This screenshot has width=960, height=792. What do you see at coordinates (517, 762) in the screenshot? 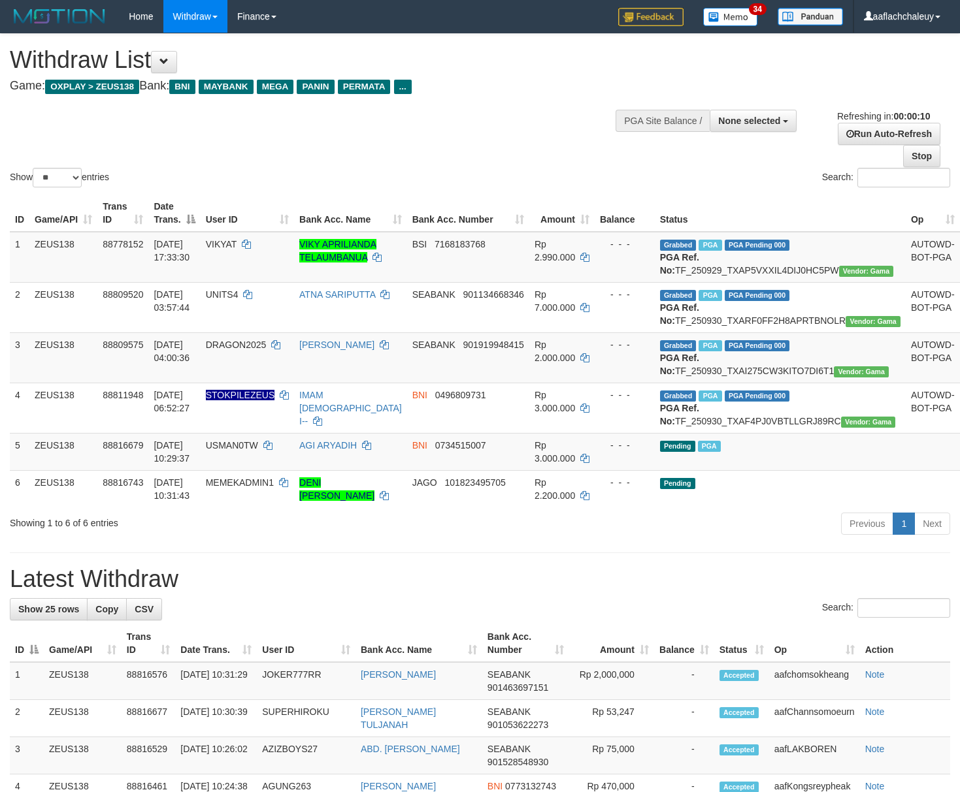
I see `span: Copy 901528548930 to clipboard` at bounding box center [517, 762].